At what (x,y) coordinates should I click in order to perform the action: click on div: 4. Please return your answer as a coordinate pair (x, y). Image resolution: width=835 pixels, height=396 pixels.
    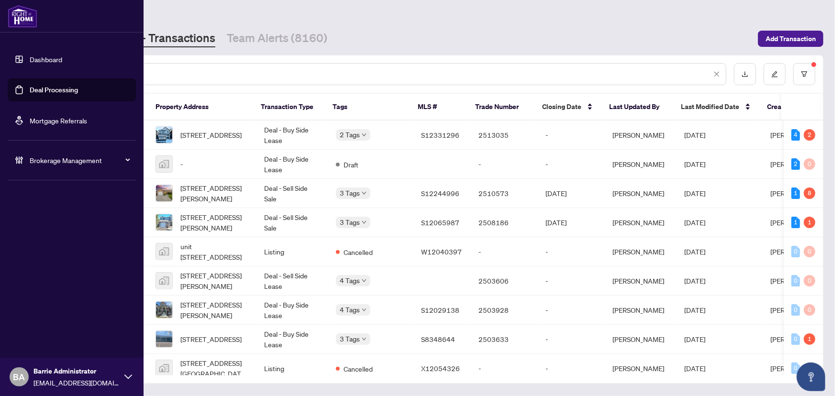
    Looking at the image, I should click on (796, 135).